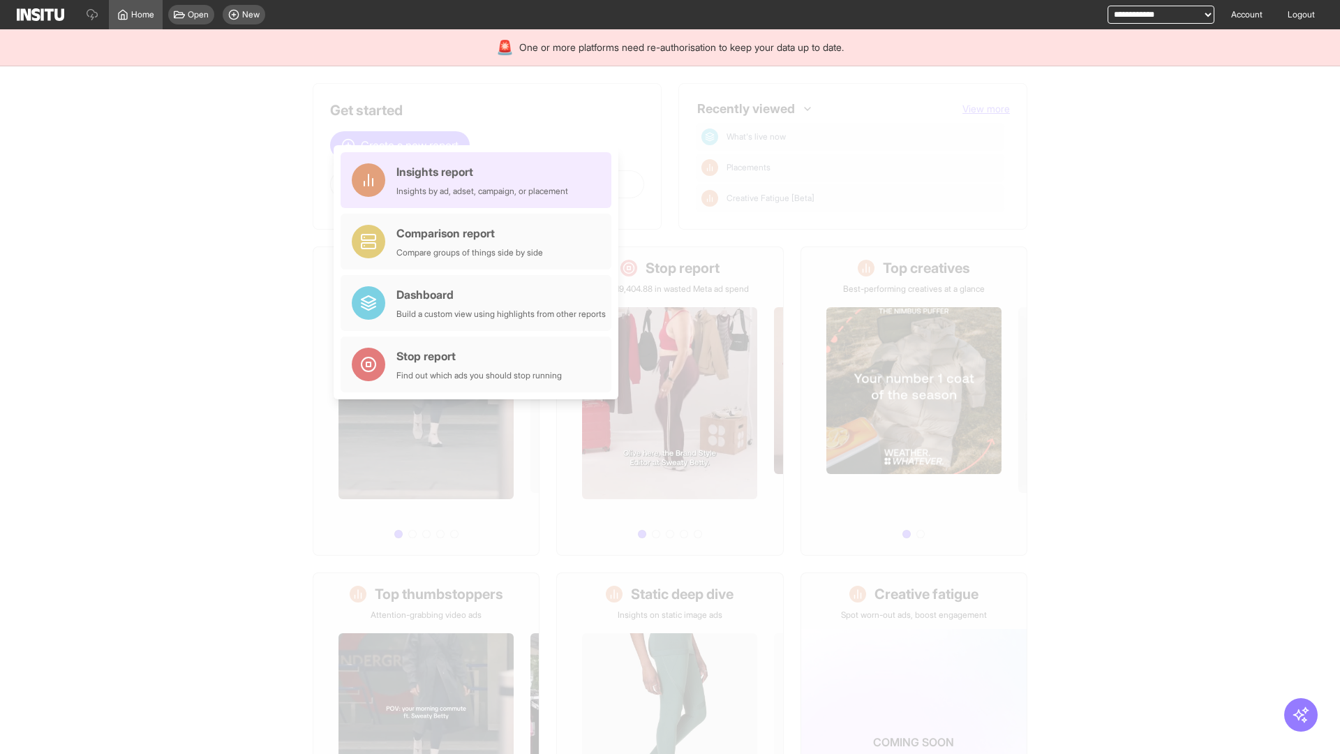 The width and height of the screenshot is (1340, 754). What do you see at coordinates (250, 15) in the screenshot?
I see `span: New` at bounding box center [250, 15].